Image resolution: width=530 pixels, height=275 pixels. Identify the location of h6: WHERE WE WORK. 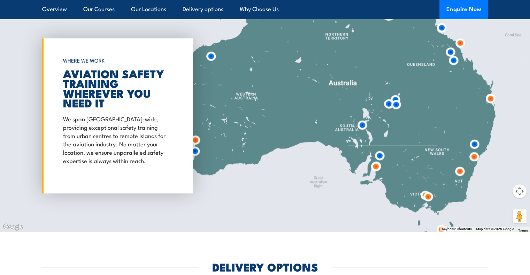
(116, 61).